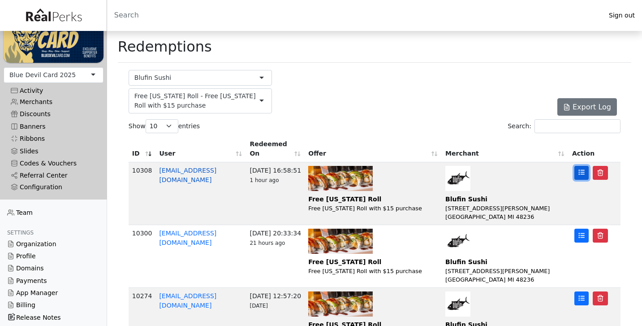  What do you see at coordinates (587, 107) in the screenshot?
I see `button: Export Log` at bounding box center [587, 107].